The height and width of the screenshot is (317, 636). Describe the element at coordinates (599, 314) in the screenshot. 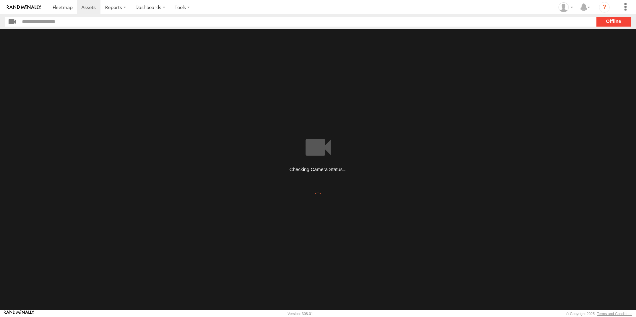

I see `div: © Copyright 2025 -` at that location.